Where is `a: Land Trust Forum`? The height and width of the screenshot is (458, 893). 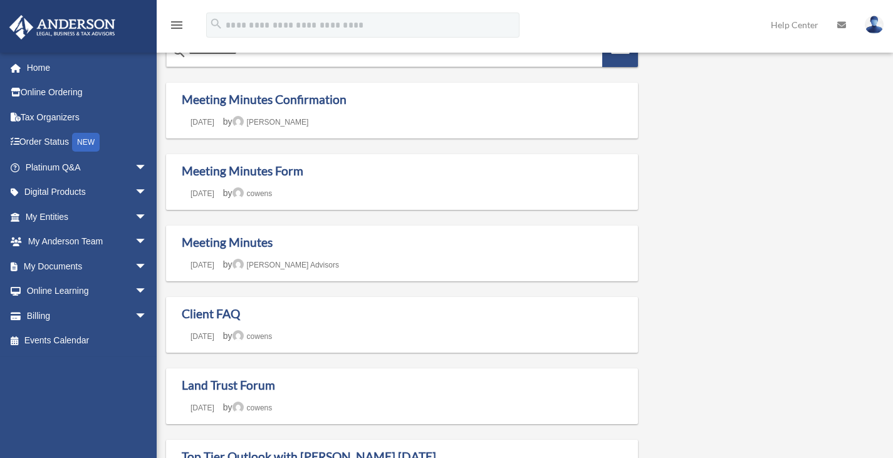 a: Land Trust Forum is located at coordinates (228, 385).